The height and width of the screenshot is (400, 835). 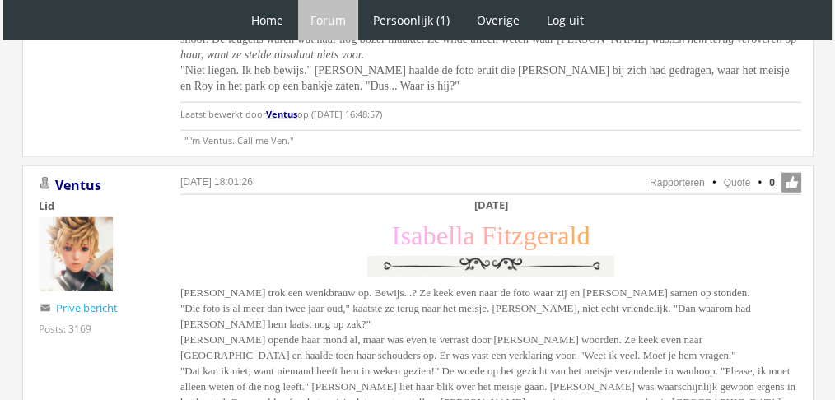 I want to click on span: z, so click(x=517, y=236).